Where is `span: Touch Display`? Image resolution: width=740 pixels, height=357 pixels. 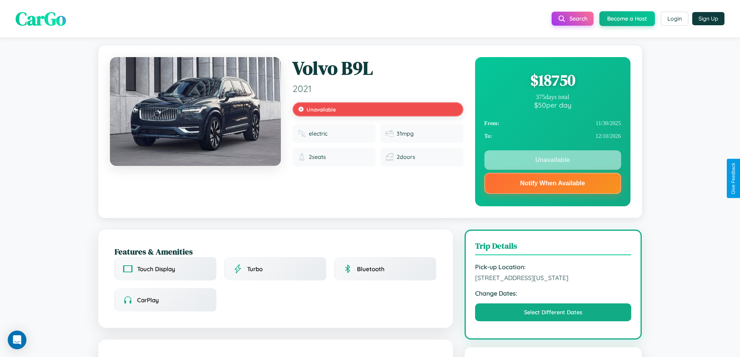
span: Touch Display is located at coordinates (156, 269).